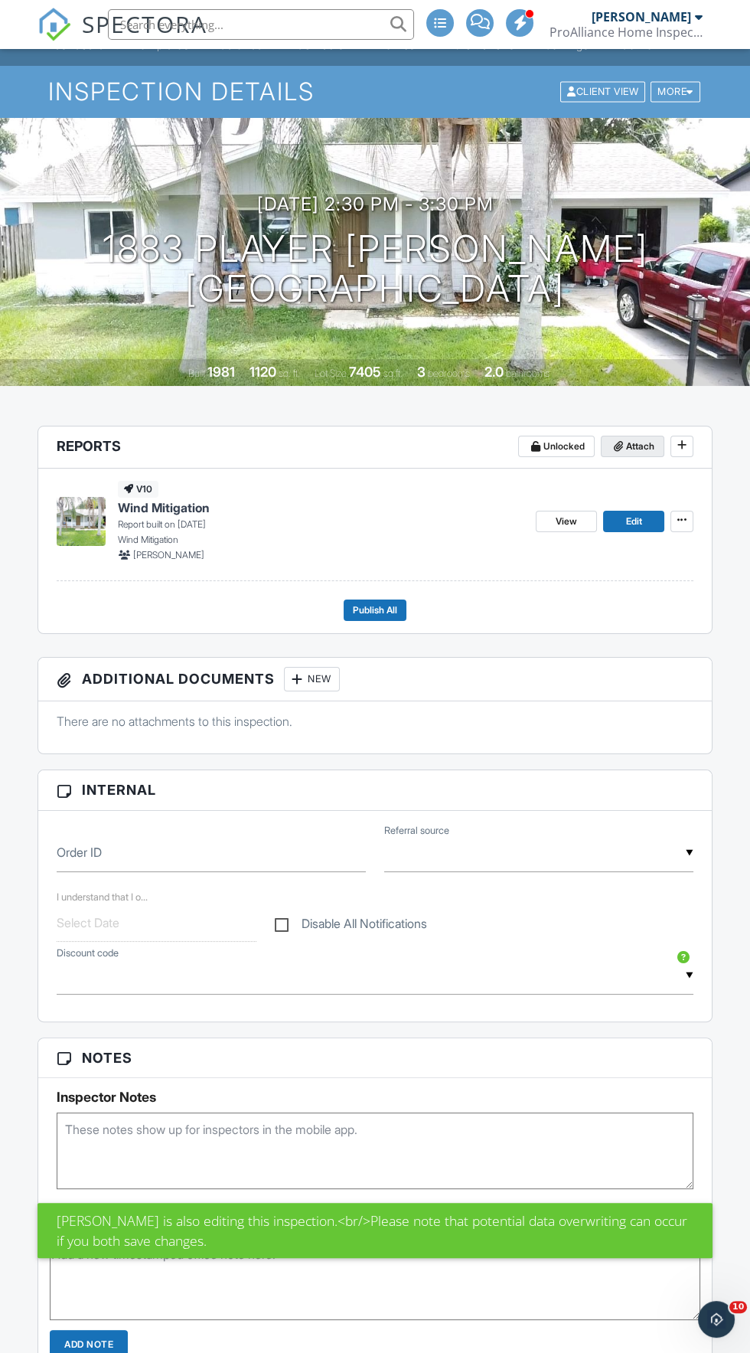 This screenshot has height=1353, width=750. What do you see at coordinates (289, 373) in the screenshot?
I see `span: sq. ft.` at bounding box center [289, 373].